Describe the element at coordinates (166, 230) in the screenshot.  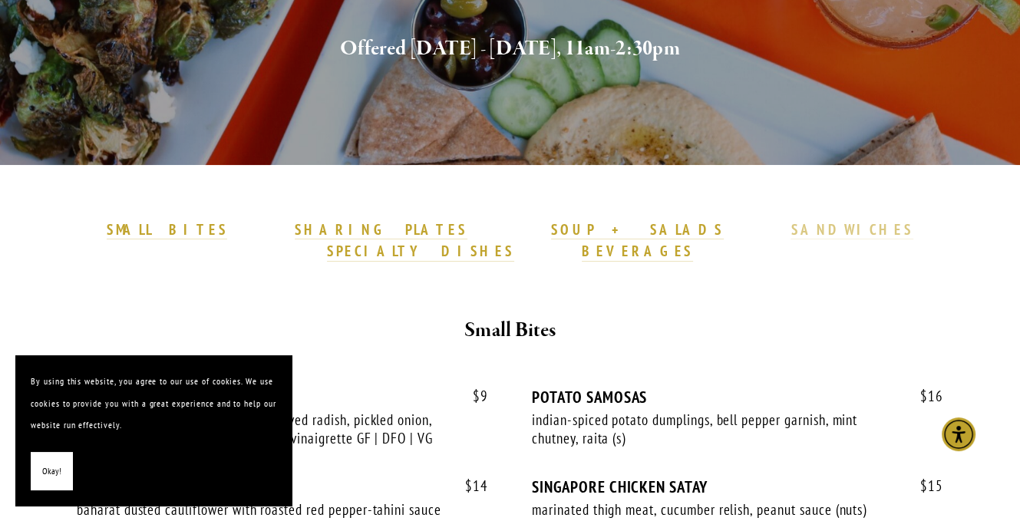
I see `a: SMALL BITES` at that location.